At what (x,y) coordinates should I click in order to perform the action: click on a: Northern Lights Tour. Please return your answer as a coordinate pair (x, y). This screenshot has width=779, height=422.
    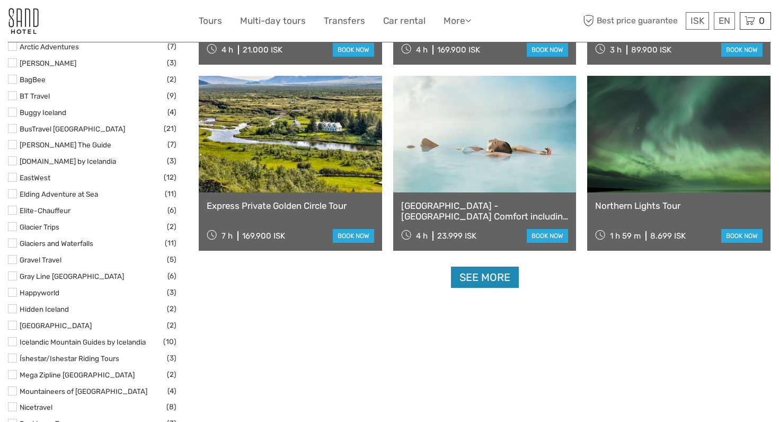
    Looking at the image, I should click on (679, 206).